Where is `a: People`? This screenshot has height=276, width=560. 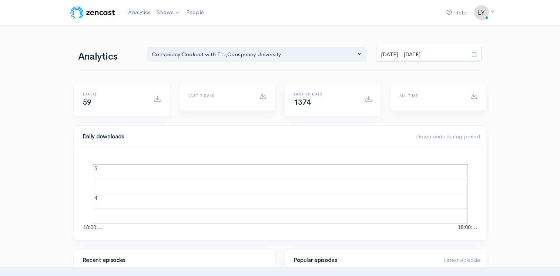
a: People is located at coordinates (195, 12).